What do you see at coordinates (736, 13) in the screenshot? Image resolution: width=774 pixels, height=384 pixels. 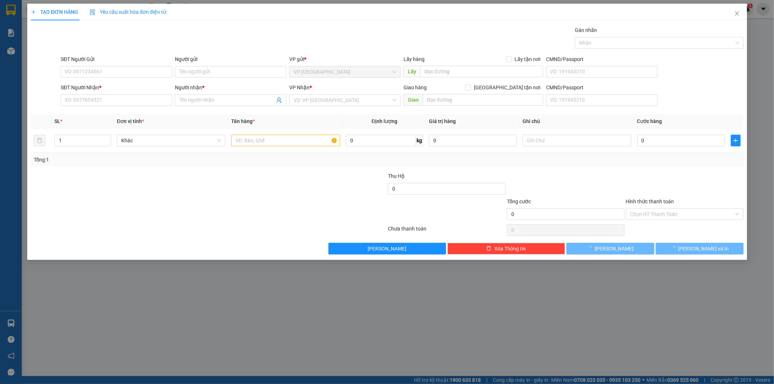 I see `span: close` at bounding box center [736, 13].